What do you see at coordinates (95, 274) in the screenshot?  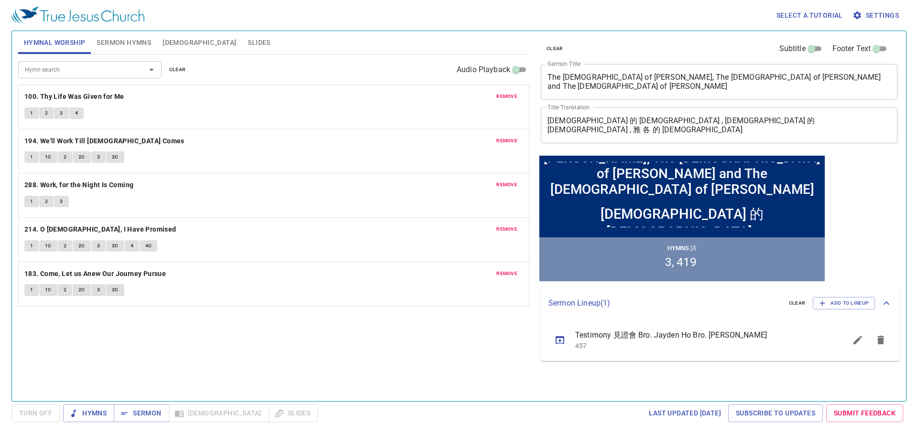 I see `b: 183. Come, Let us Anew Our Journey Pursue` at bounding box center [95, 274].